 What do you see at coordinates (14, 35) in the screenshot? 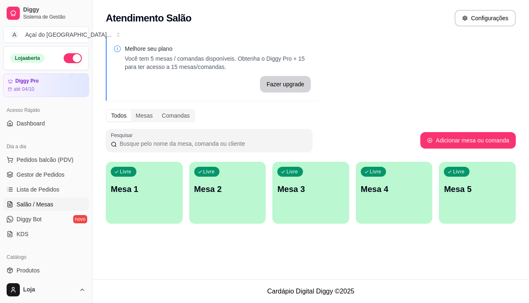
I see `span: A` at bounding box center [14, 35].